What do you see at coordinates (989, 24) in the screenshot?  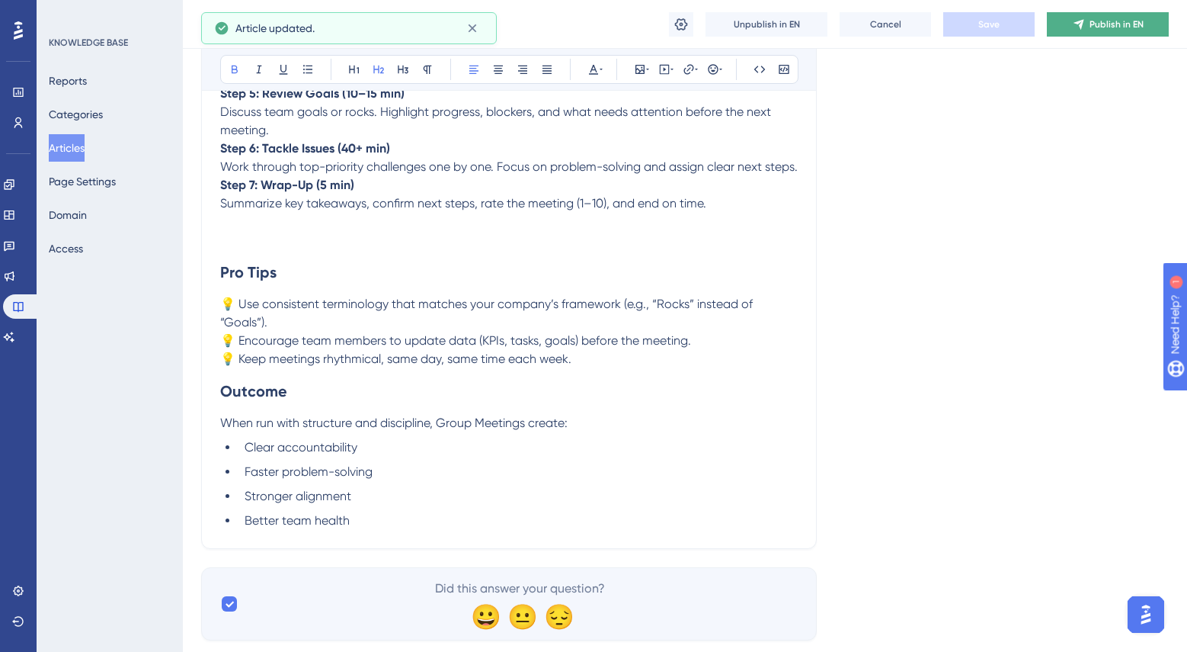 I see `button: Save` at bounding box center [989, 24].